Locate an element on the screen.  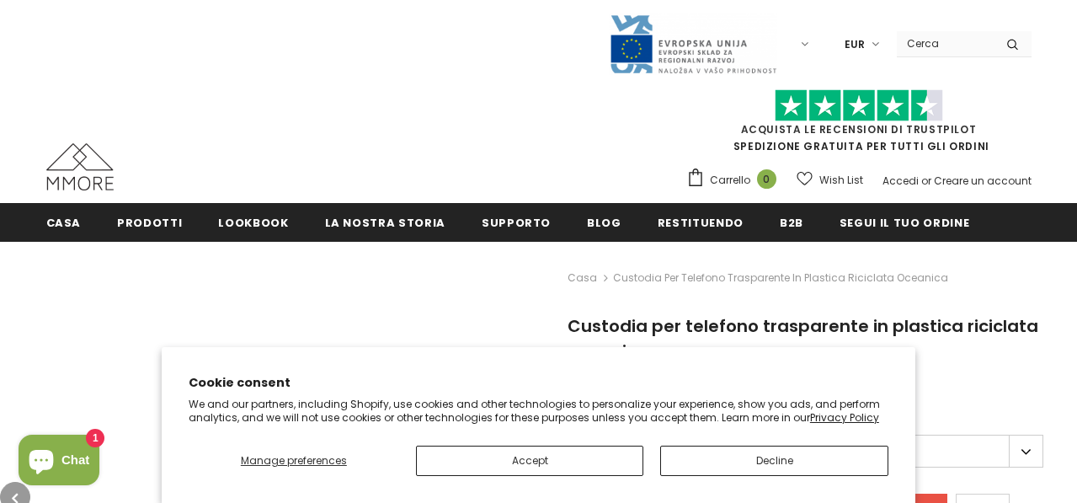
button: Manage preferences is located at coordinates (294, 461).